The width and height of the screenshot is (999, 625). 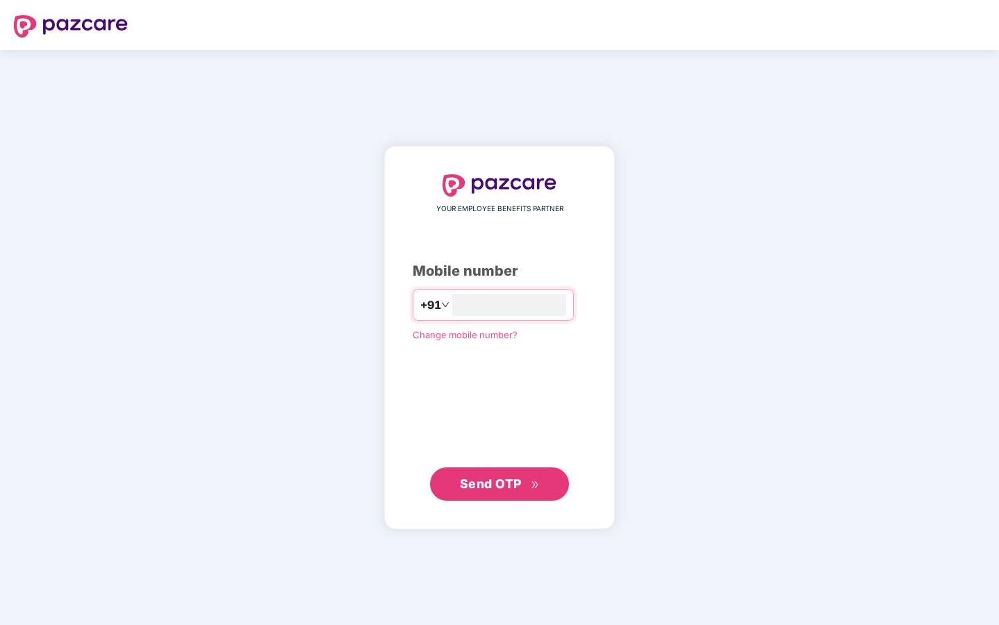 I want to click on span: double-right, so click(x=535, y=485).